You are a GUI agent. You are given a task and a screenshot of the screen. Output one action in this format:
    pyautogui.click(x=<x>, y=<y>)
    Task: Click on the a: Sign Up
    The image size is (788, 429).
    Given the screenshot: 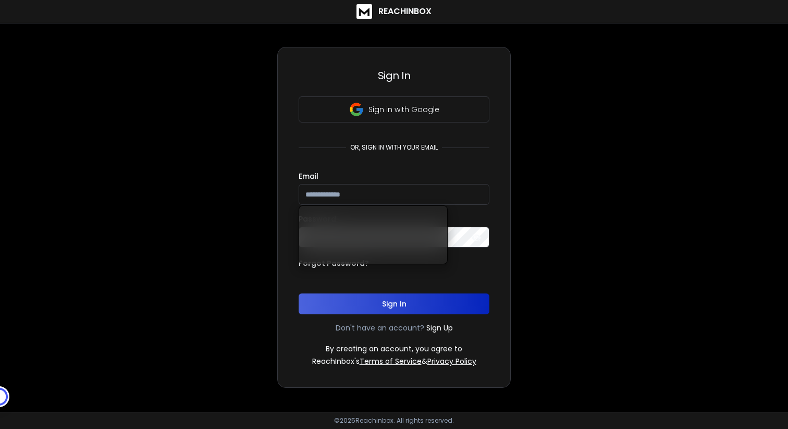 What is the action you would take?
    pyautogui.click(x=439, y=328)
    